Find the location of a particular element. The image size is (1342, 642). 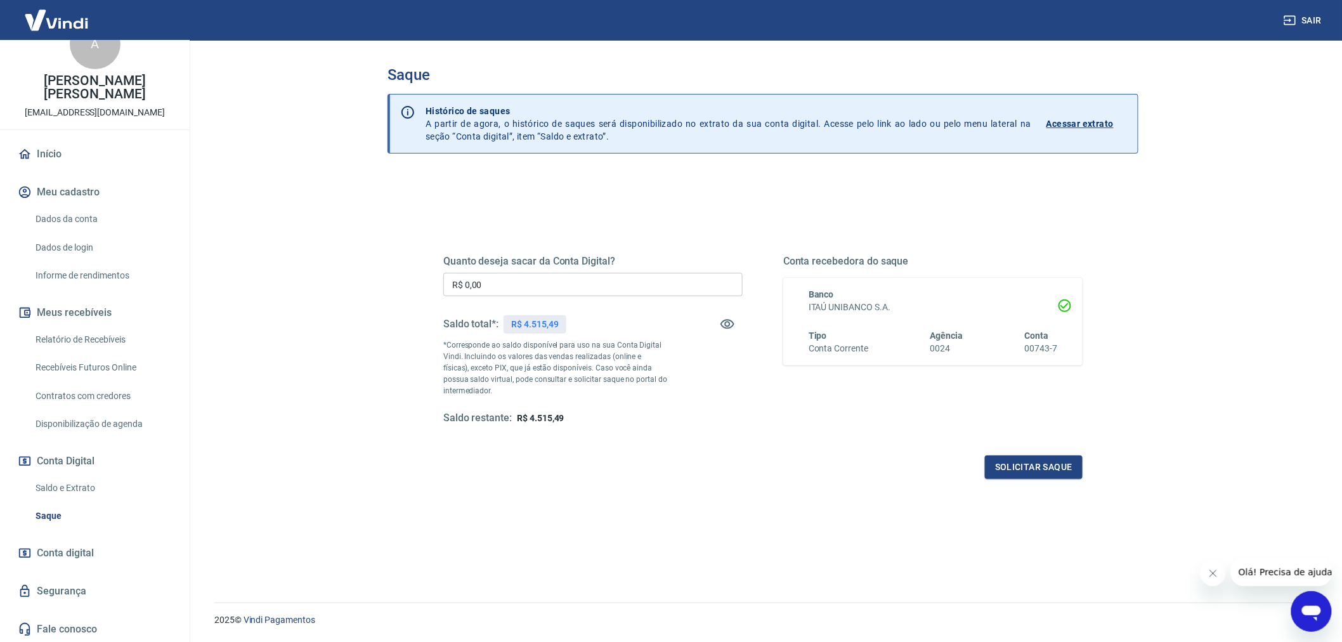

button: Sair is located at coordinates (1304, 20).